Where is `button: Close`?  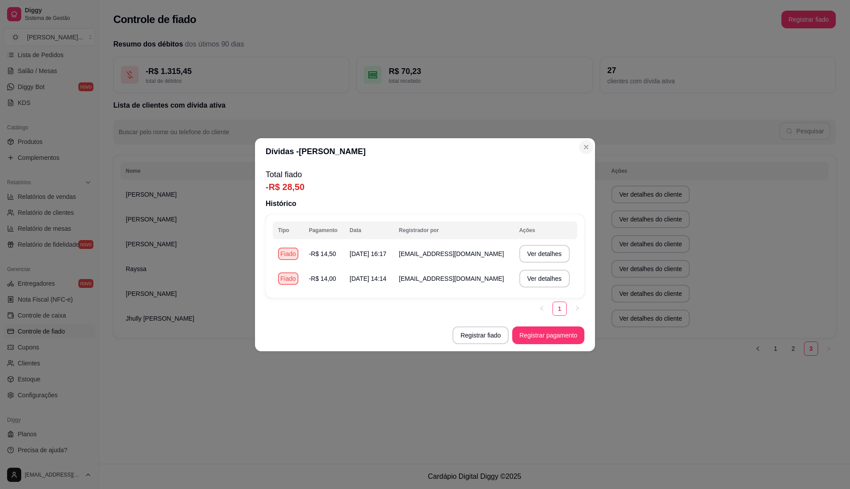
button: Close is located at coordinates (586, 147).